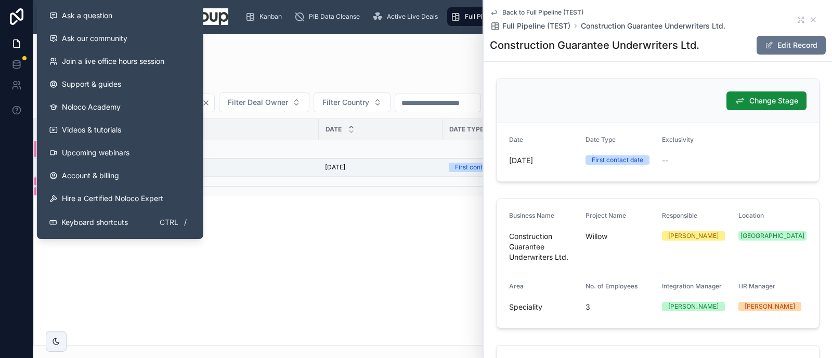 This screenshot has height=358, width=832. Describe the element at coordinates (92, 84) in the screenshot. I see `span: Support & guides` at that location.